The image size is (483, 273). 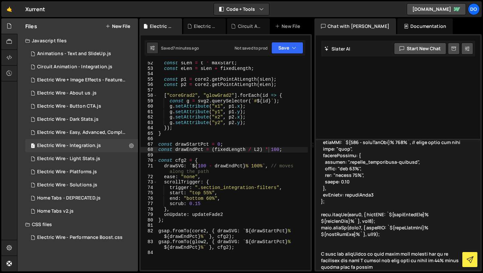 I want to click on div: 63, so click(x=149, y=123).